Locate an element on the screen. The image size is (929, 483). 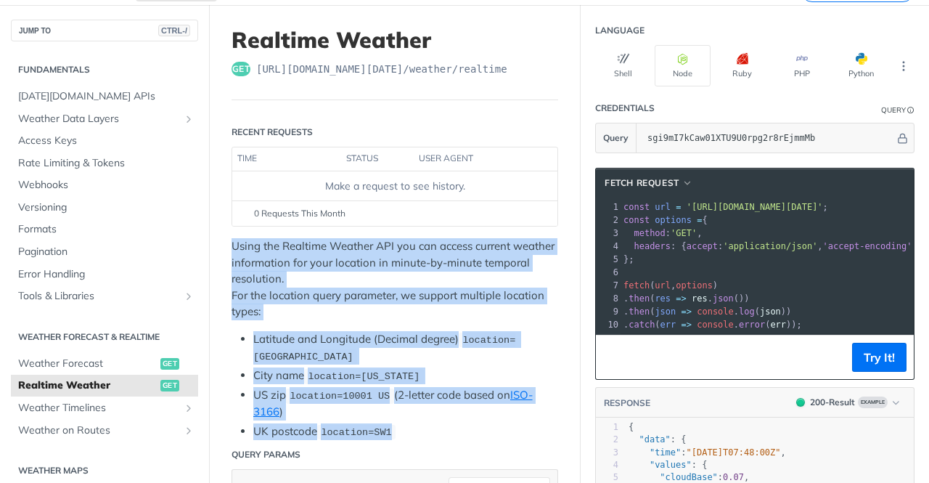
a: Weather Data LayersShow subpages for Weather Data Layers is located at coordinates (105, 119).